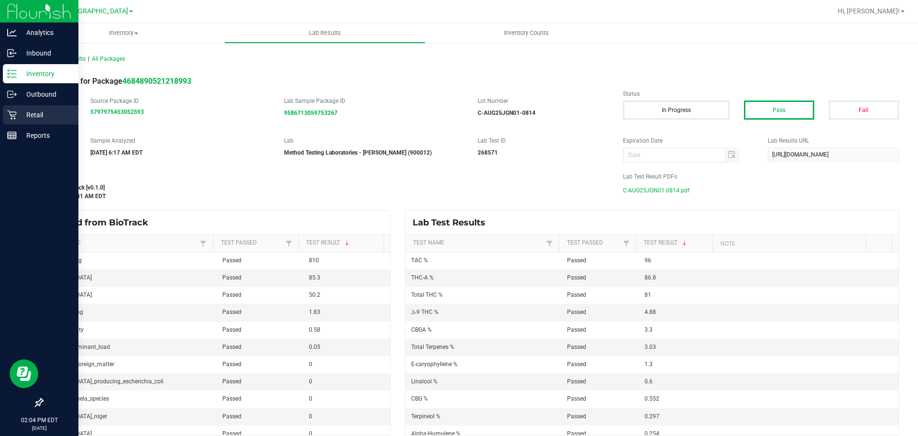 The width and height of the screenshot is (918, 436). I want to click on span: Lab Result for Package, so click(117, 81).